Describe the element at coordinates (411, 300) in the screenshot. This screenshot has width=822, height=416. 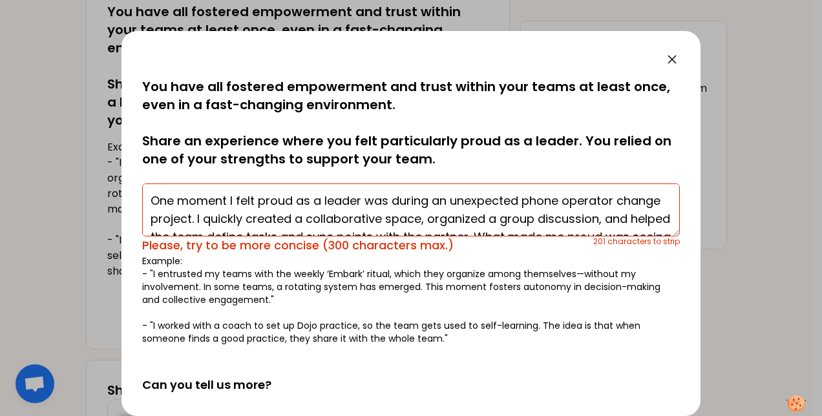
I see `p: Example: - "I entrusted my teams with the weekly ‘Embark’ ritual, which they organize among thems...` at that location.